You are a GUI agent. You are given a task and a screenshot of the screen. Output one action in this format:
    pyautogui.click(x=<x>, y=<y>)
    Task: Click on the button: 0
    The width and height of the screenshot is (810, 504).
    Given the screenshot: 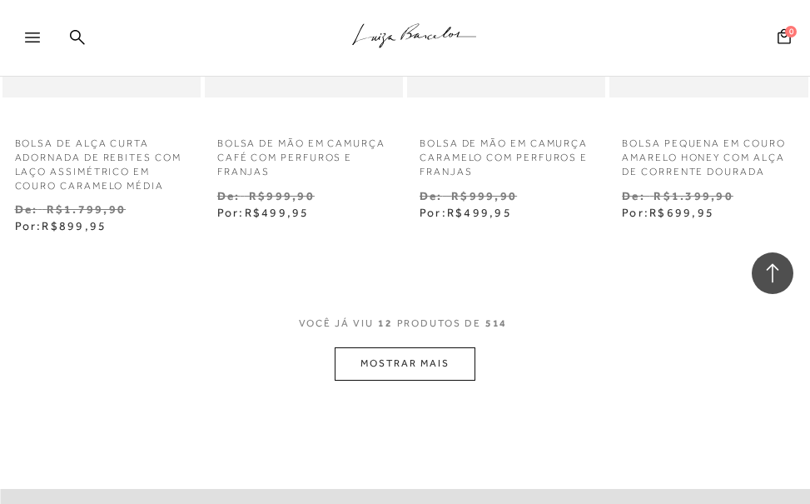 What is the action you would take?
    pyautogui.click(x=784, y=38)
    